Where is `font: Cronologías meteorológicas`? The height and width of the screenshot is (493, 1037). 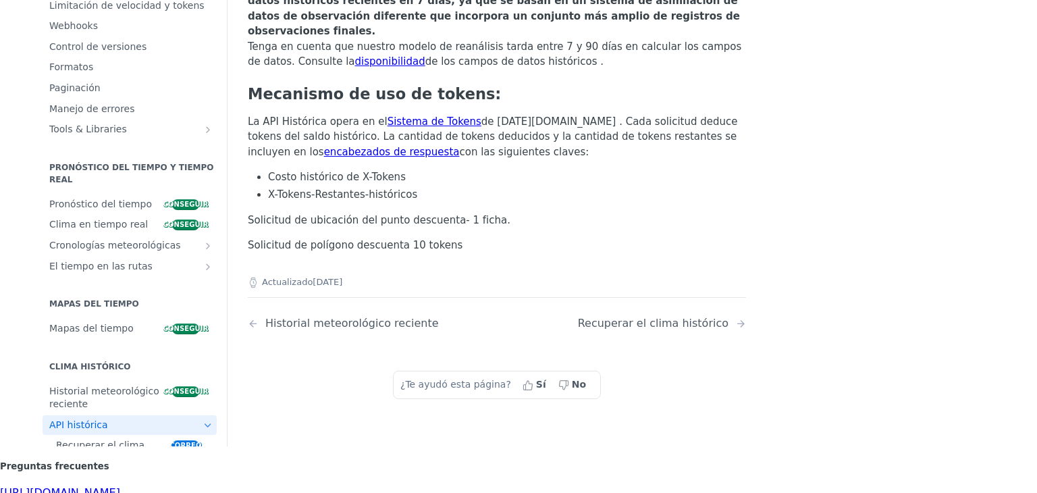 font: Cronologías meteorológicas is located at coordinates (115, 244).